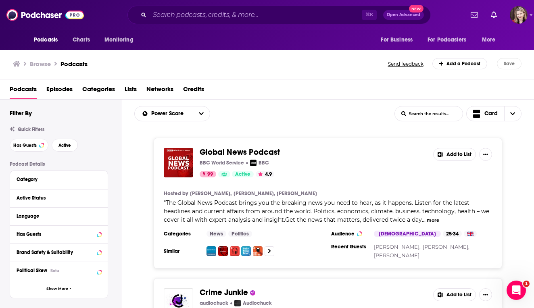  What do you see at coordinates (55, 253) in the screenshot?
I see `div: Brand Safety & Suitability` at bounding box center [55, 253].